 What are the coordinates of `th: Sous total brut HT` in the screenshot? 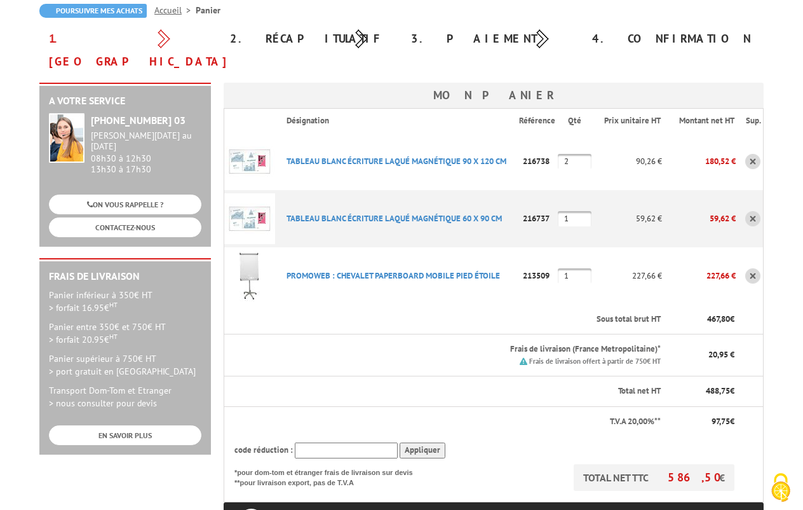 It's located at (469, 319).